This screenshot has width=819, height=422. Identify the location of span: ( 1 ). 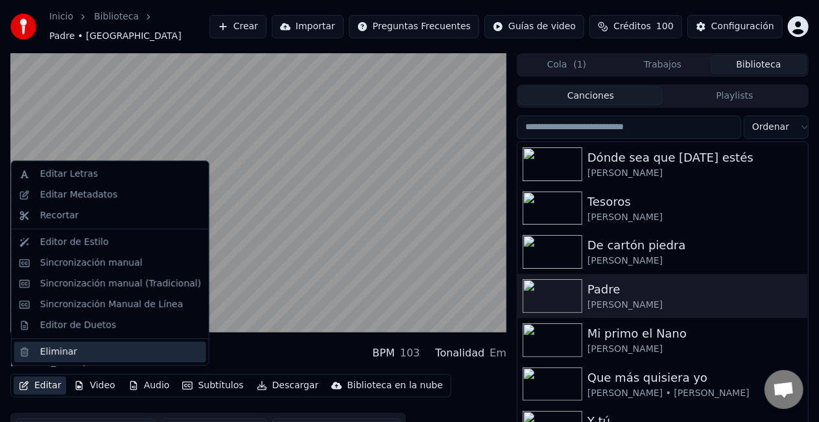
(580, 65).